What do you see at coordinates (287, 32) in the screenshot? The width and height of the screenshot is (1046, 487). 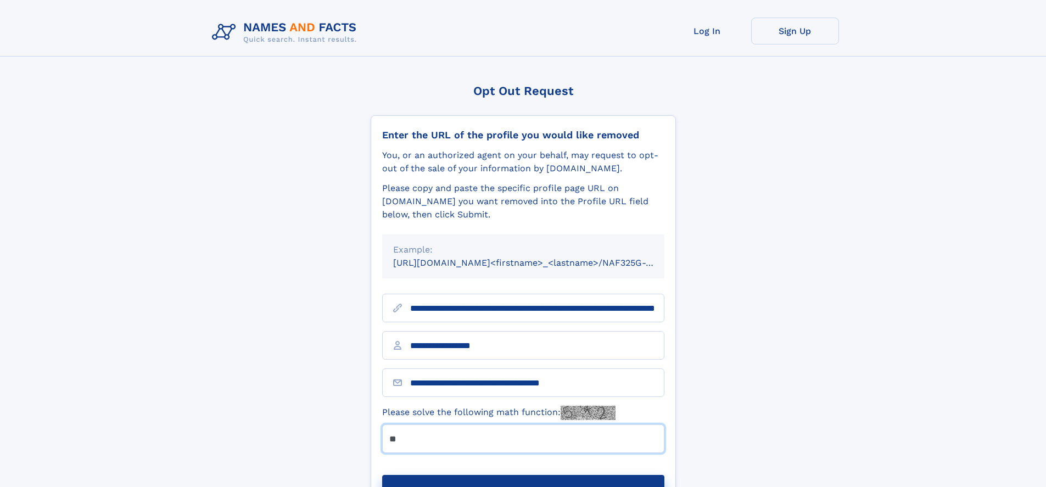 I see `img: Logo Names and Facts` at bounding box center [287, 32].